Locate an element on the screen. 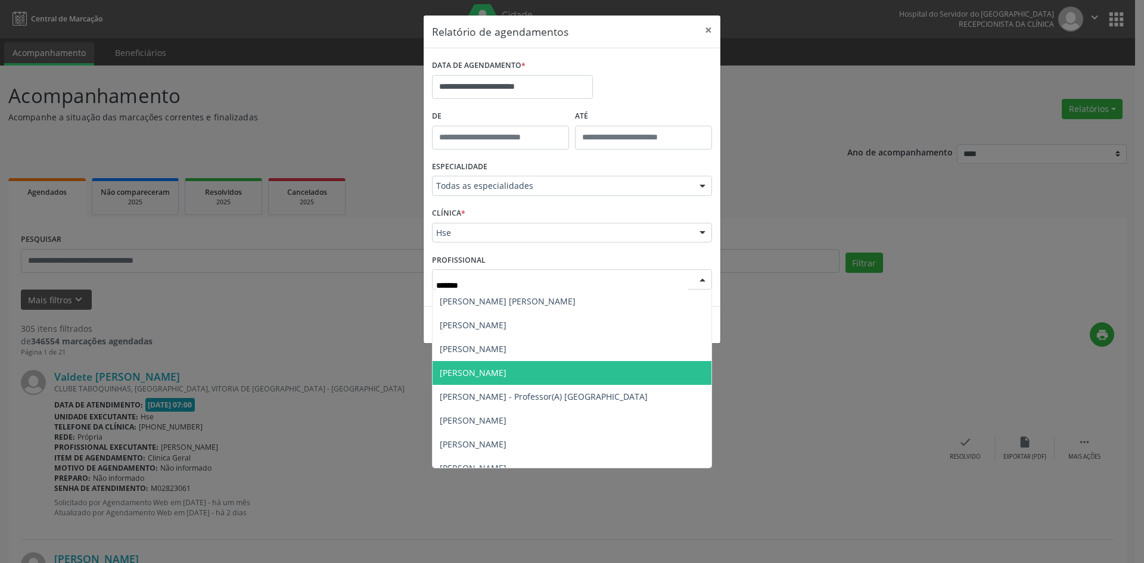 Image resolution: width=1144 pixels, height=563 pixels. span: Hse is located at coordinates (562, 233).